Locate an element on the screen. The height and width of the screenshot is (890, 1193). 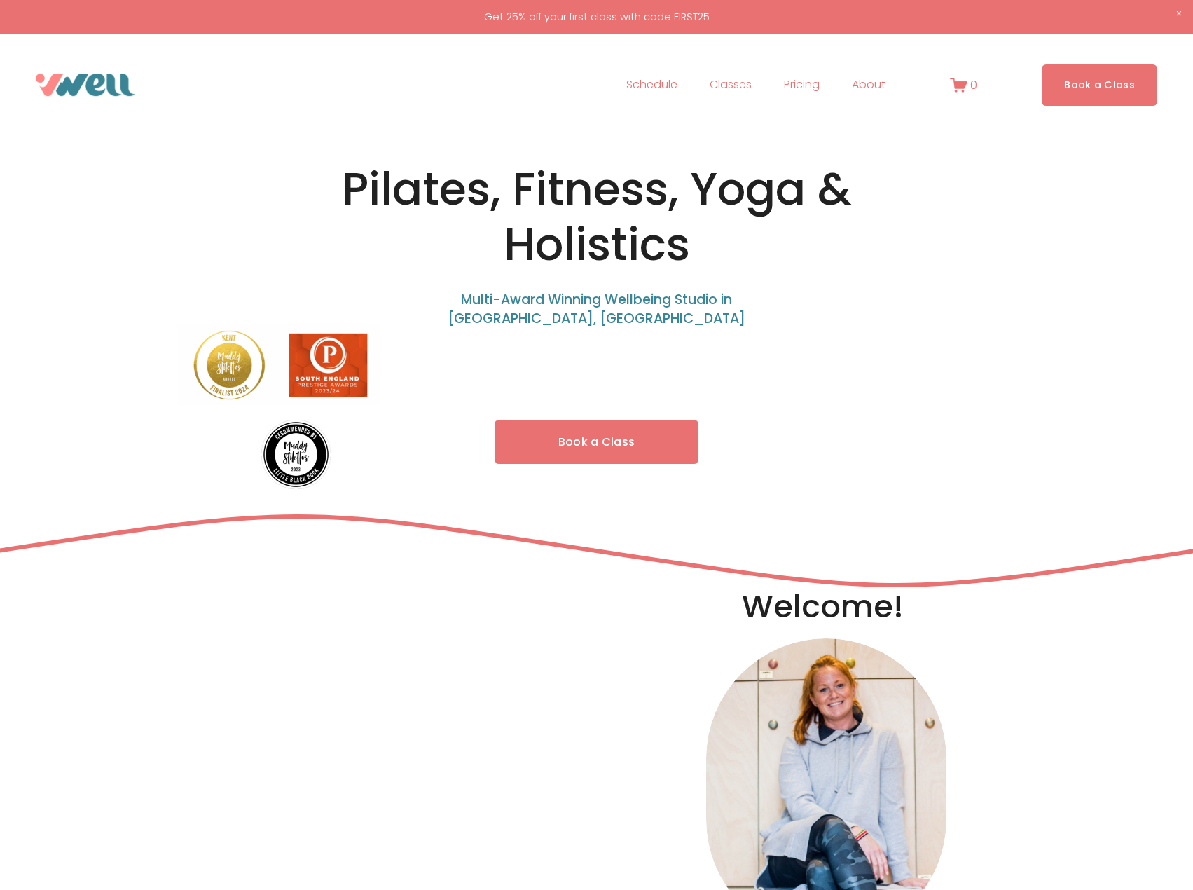
span: 0 is located at coordinates (974, 85).